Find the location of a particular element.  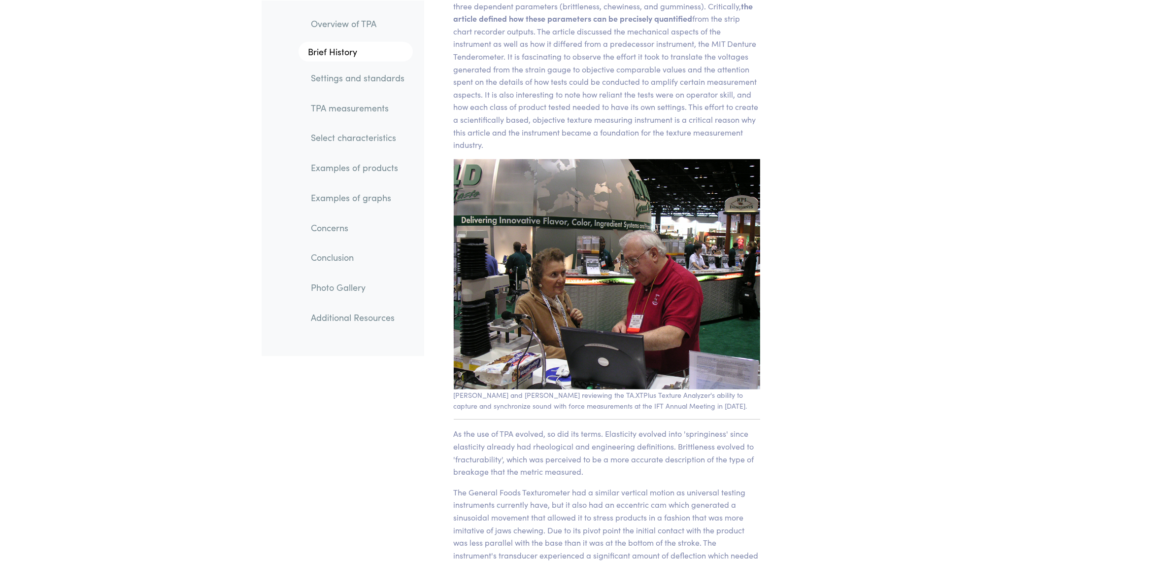

a: Concerns is located at coordinates (358, 227).